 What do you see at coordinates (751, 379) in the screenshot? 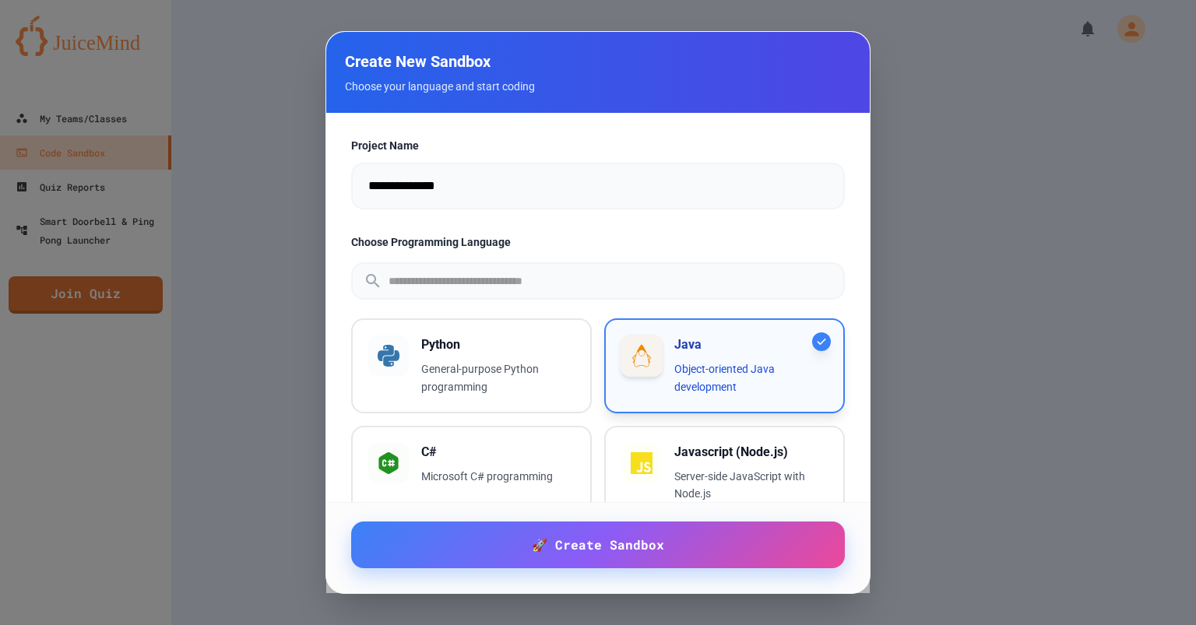
I see `p: Object-oriented Java development` at bounding box center [751, 379].